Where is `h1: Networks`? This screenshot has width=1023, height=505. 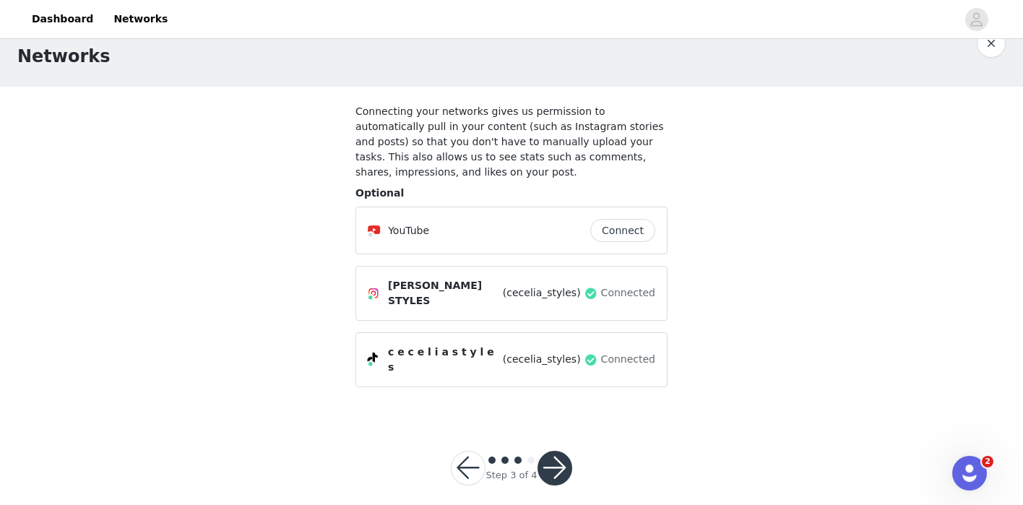 h1: Networks is located at coordinates (64, 56).